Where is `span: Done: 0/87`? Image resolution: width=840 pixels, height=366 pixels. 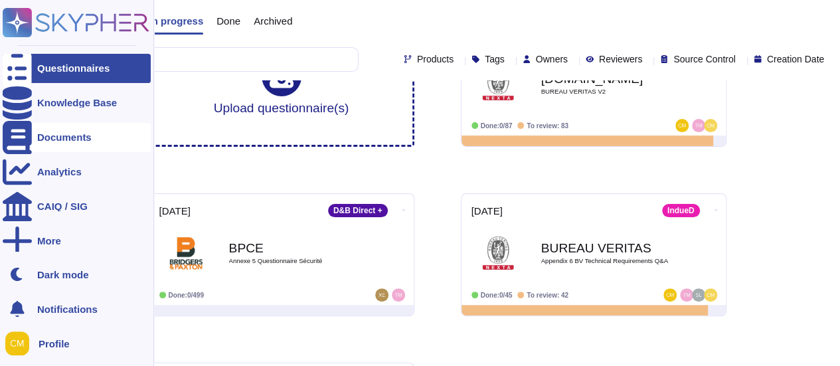 span: Done: 0/87 is located at coordinates (497, 126).